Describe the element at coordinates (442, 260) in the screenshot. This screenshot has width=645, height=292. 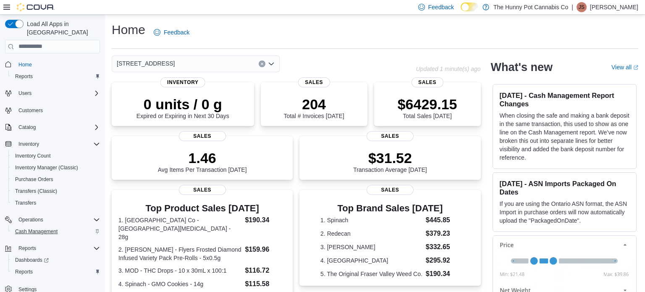
I see `dd: $295.92` at that location.